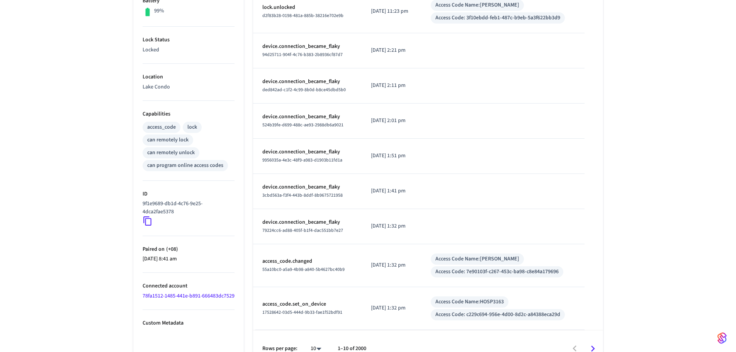 This screenshot has width=736, height=352. I want to click on p: Connected account, so click(188, 286).